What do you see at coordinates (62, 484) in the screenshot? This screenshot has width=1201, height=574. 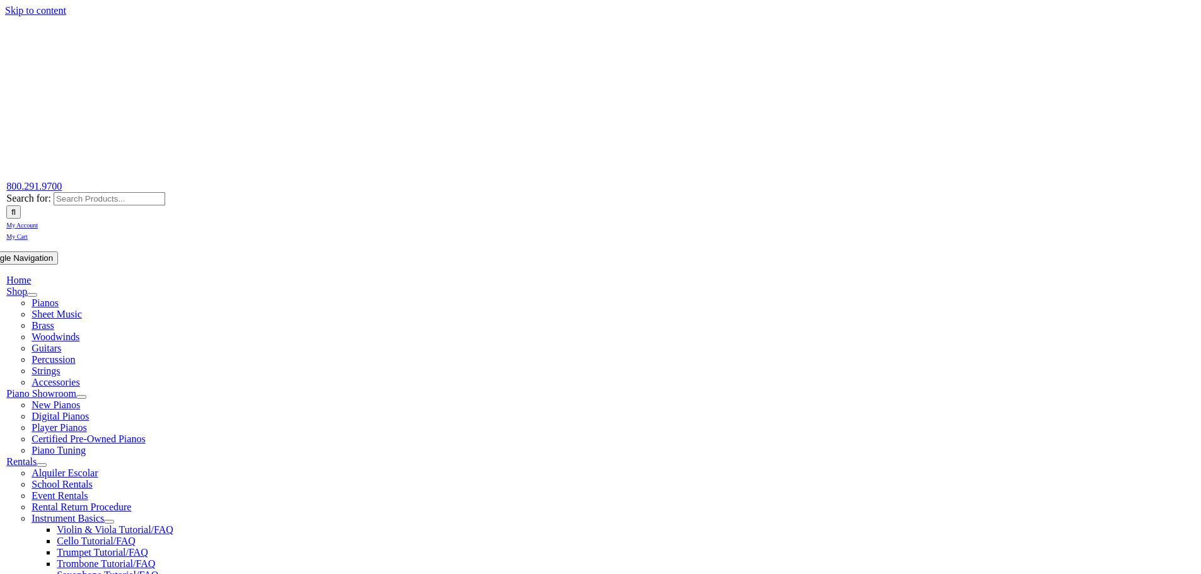 I see `span: School Rentals` at bounding box center [62, 484].